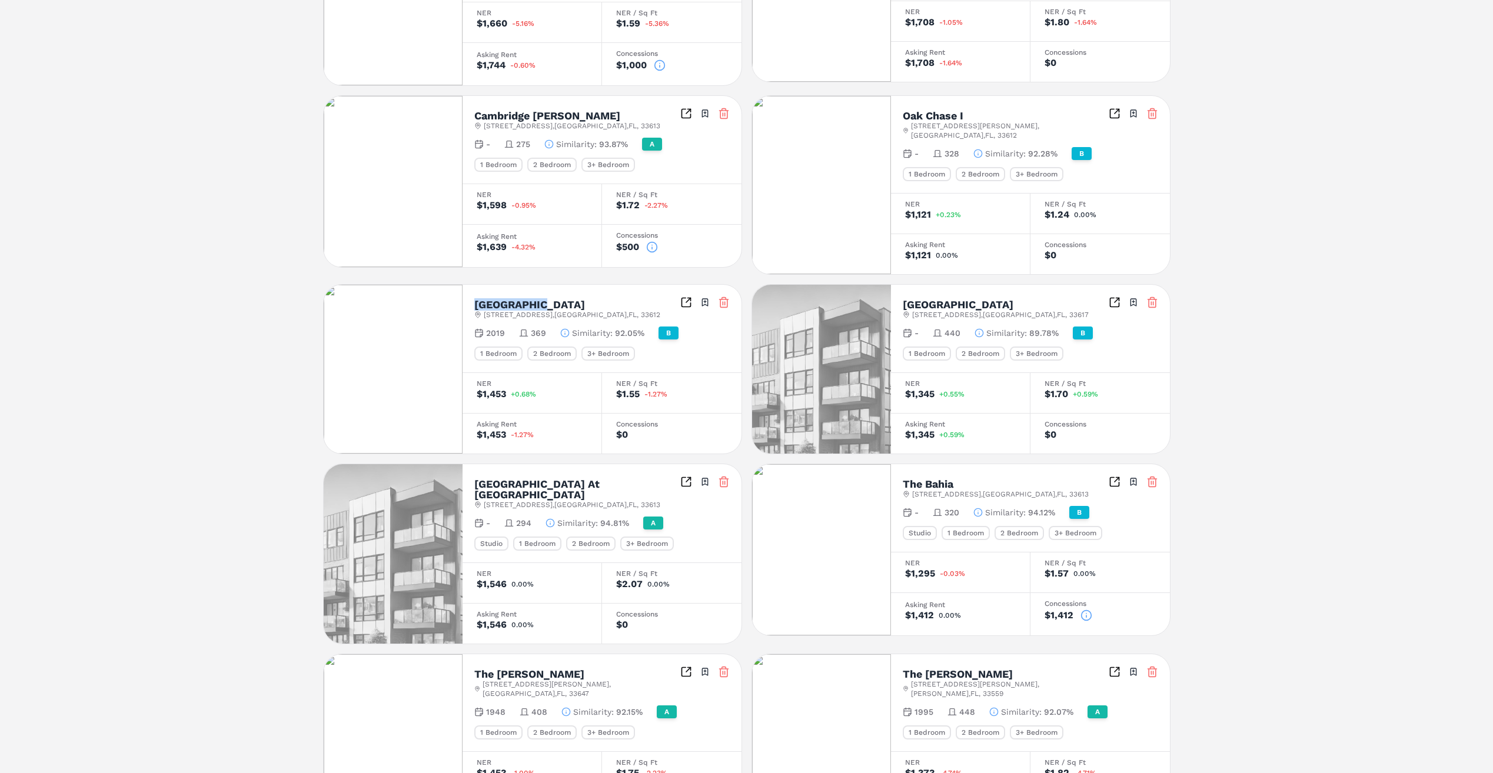  I want to click on span: 408, so click(539, 712).